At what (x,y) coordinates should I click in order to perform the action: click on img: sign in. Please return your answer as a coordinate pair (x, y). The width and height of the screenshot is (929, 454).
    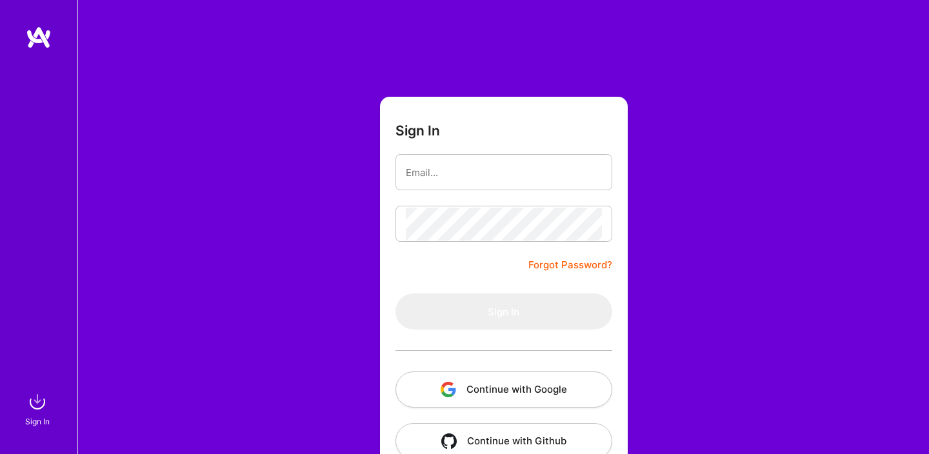
    Looking at the image, I should click on (37, 402).